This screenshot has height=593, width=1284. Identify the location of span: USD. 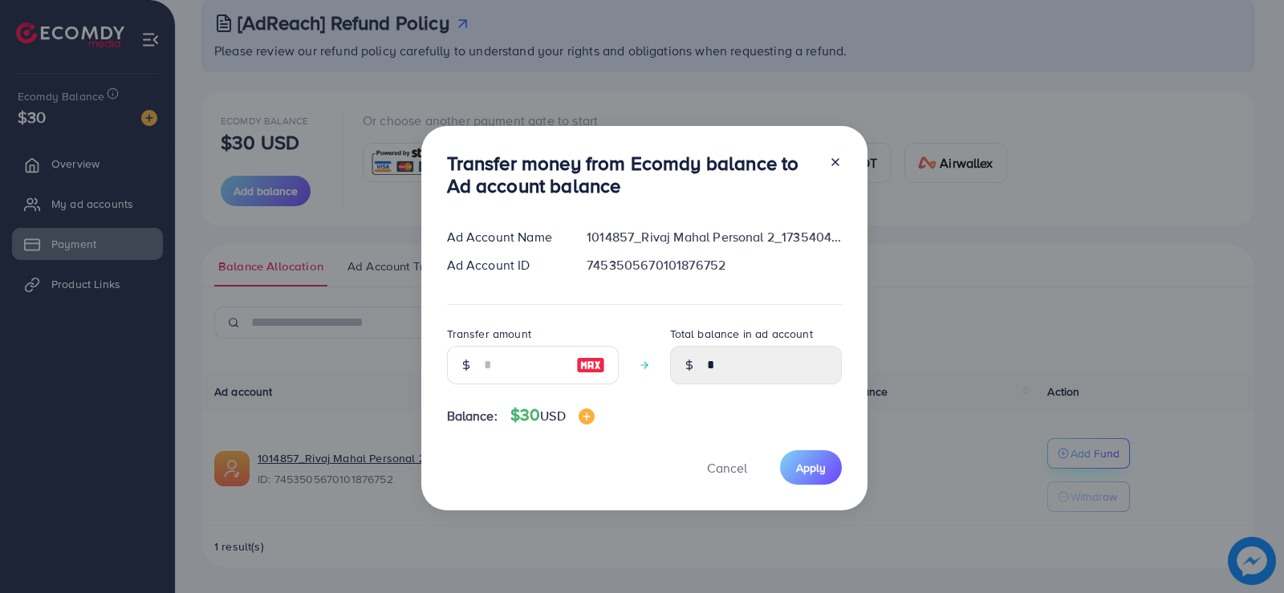
(552, 416).